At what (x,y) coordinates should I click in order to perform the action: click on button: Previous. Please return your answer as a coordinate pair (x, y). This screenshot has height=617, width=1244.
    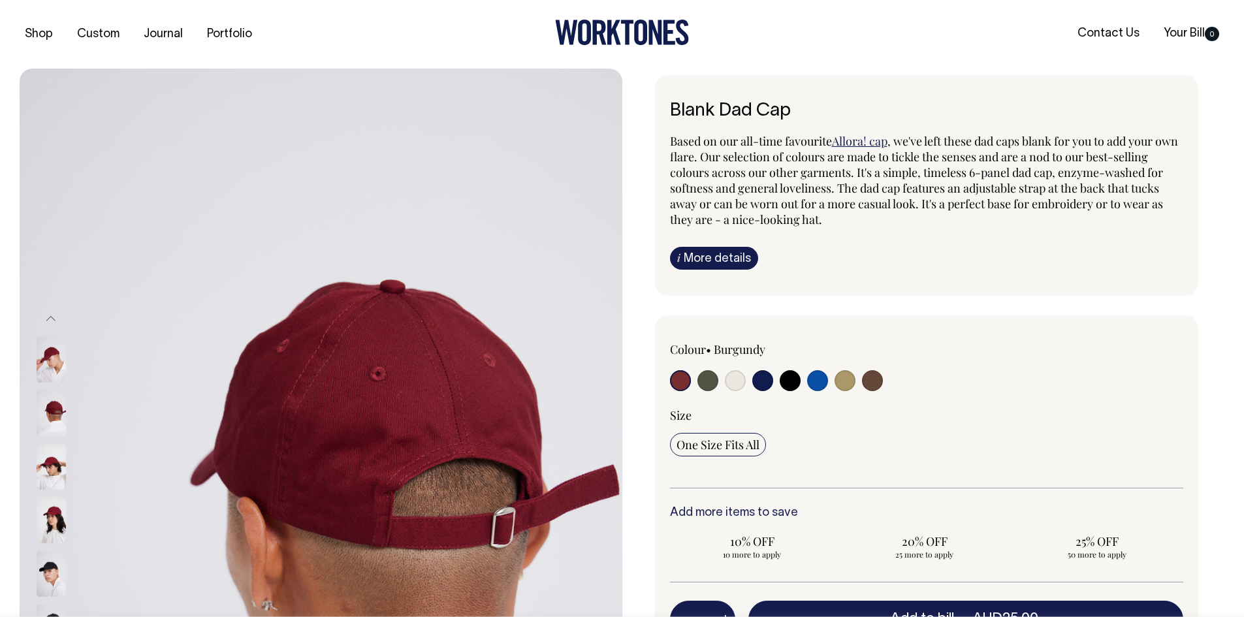
    Looking at the image, I should click on (51, 318).